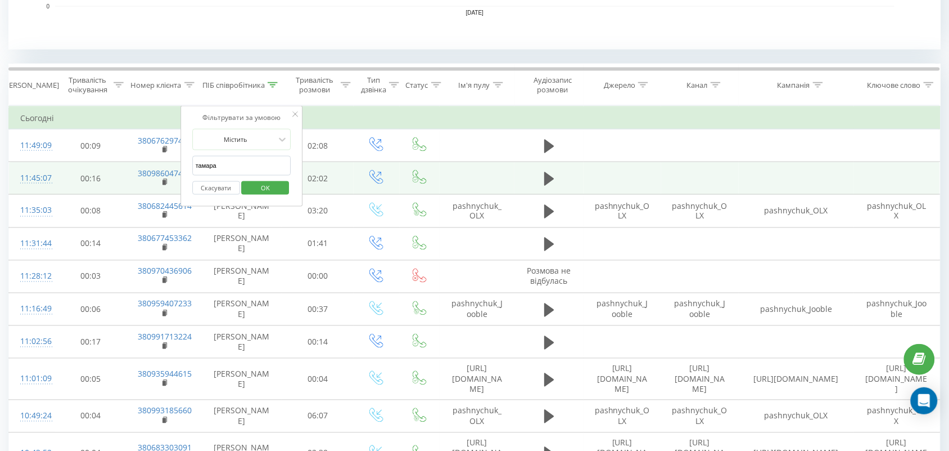 This screenshot has height=451, width=949. What do you see at coordinates (318, 244) in the screenshot?
I see `td: 01:41` at bounding box center [318, 244].